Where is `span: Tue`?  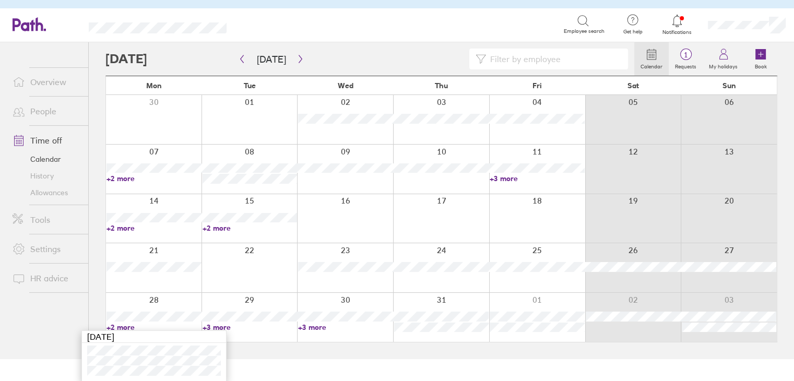
span: Tue is located at coordinates (250, 86).